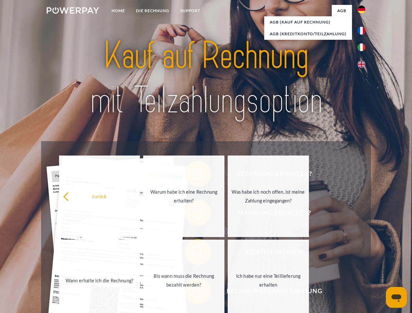 The image size is (412, 313). Describe the element at coordinates (190, 11) in the screenshot. I see `a: SUPPORT` at that location.